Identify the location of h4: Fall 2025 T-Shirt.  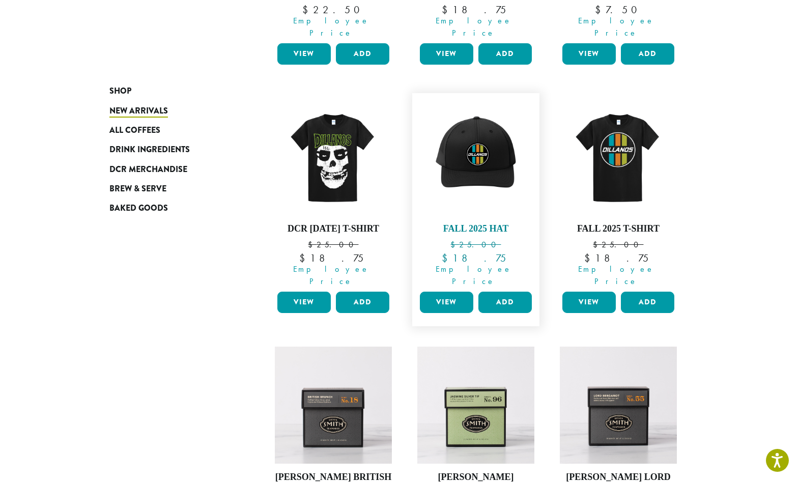
(618, 229).